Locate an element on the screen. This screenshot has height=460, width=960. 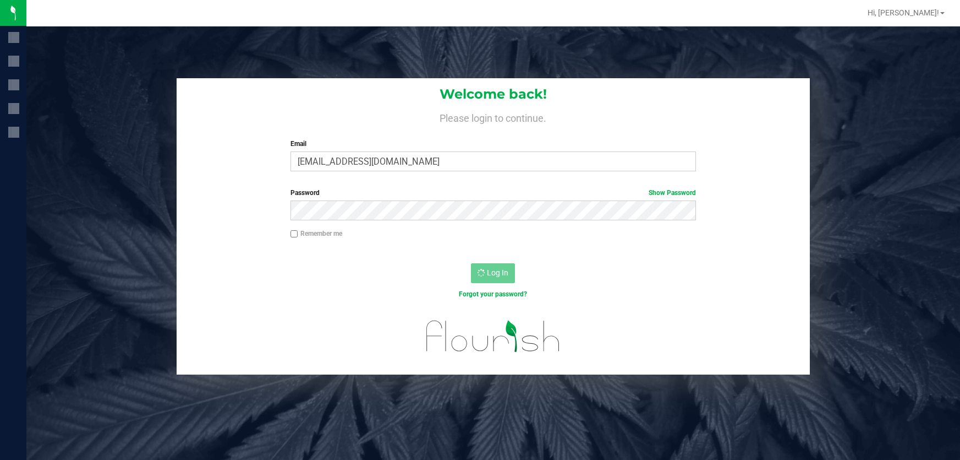
h4: Please login to continue. is located at coordinates (493, 117).